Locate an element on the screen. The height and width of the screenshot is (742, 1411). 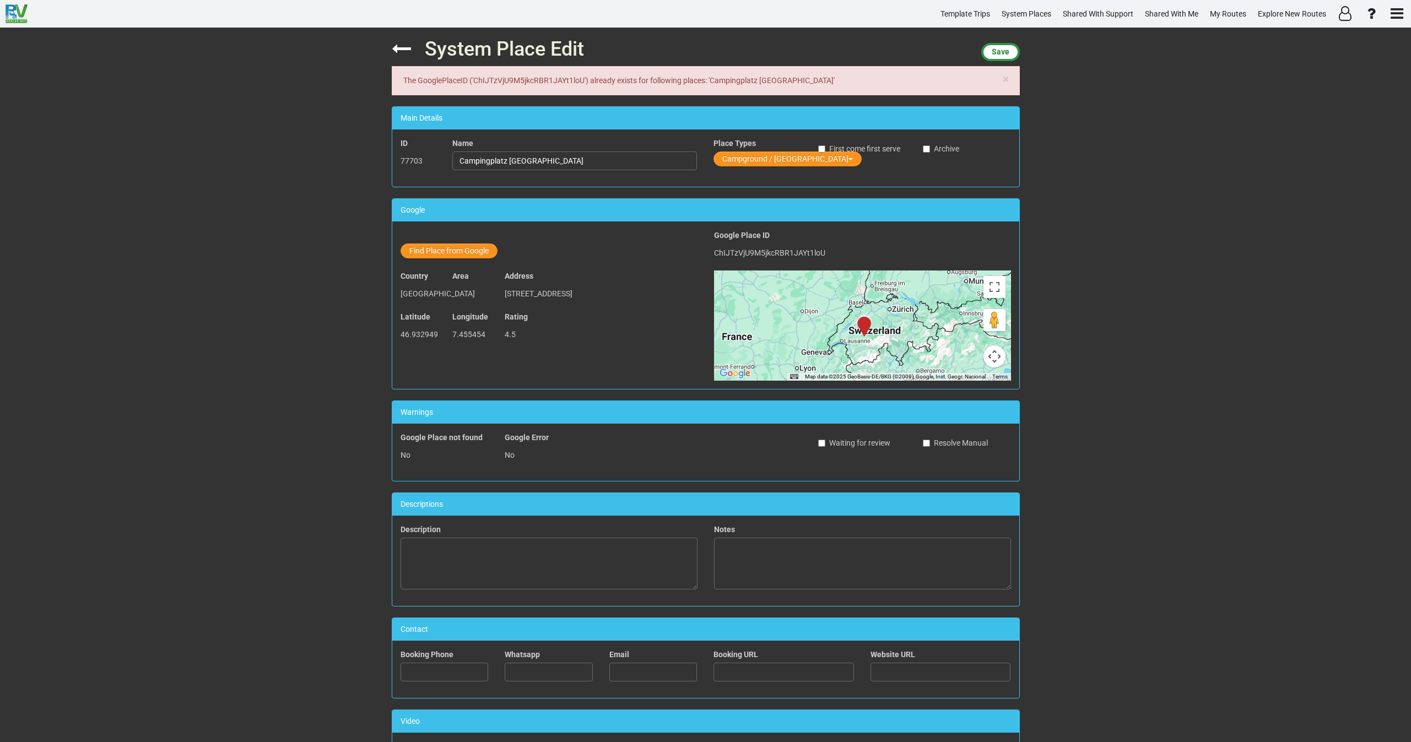
span: System Place Edit is located at coordinates (504, 49).